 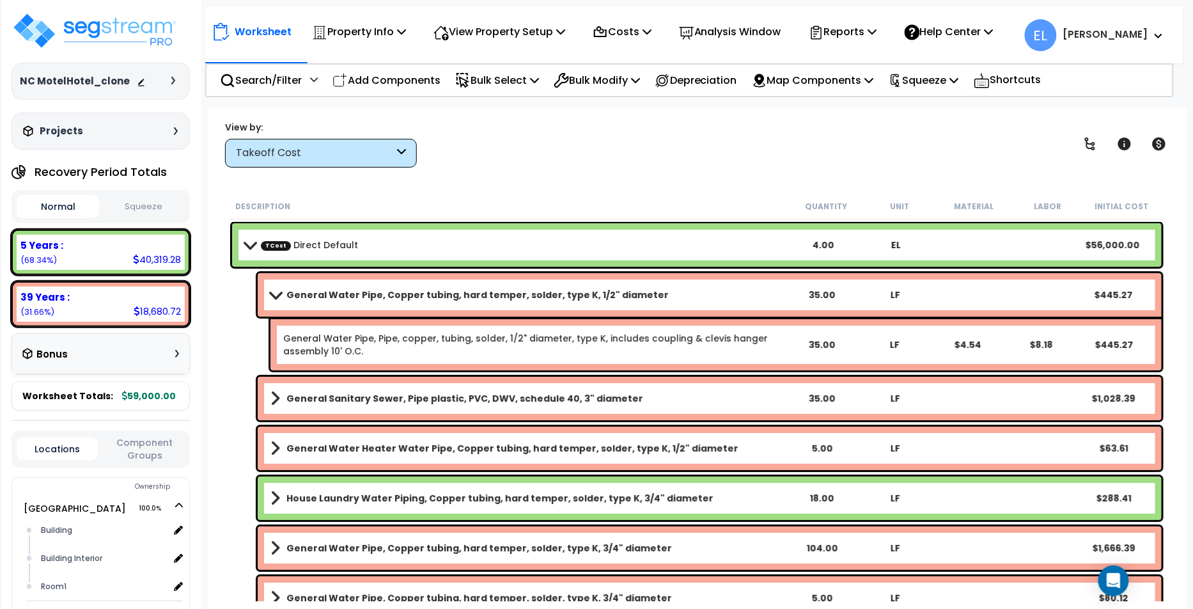 I want to click on div: Add Components, so click(x=386, y=80).